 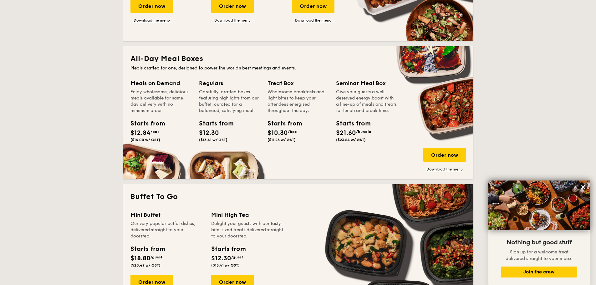 I want to click on div: Carefully-crafted boxes featuring highlights from our buffet, curated for a balanced, satisfying ..., so click(x=229, y=101).